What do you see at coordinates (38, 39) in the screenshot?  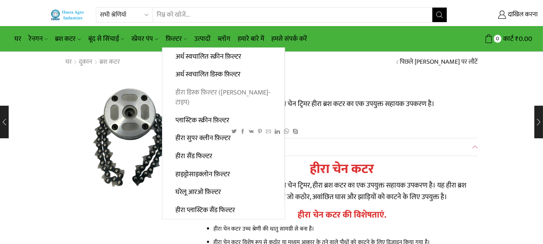 I see `a: रेनगन` at bounding box center [38, 39].